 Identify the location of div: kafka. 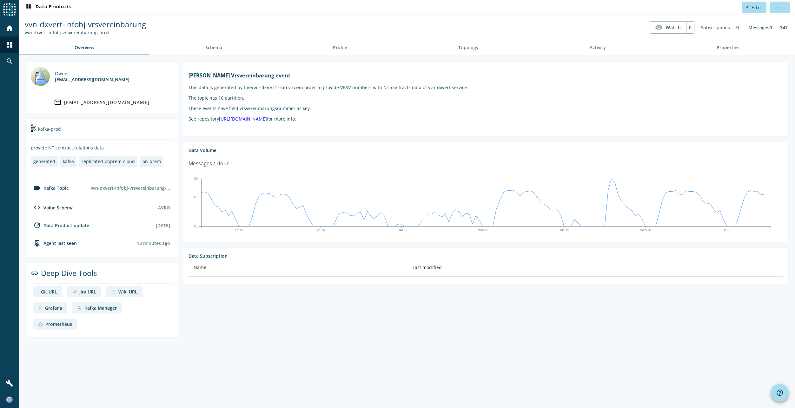
(68, 161).